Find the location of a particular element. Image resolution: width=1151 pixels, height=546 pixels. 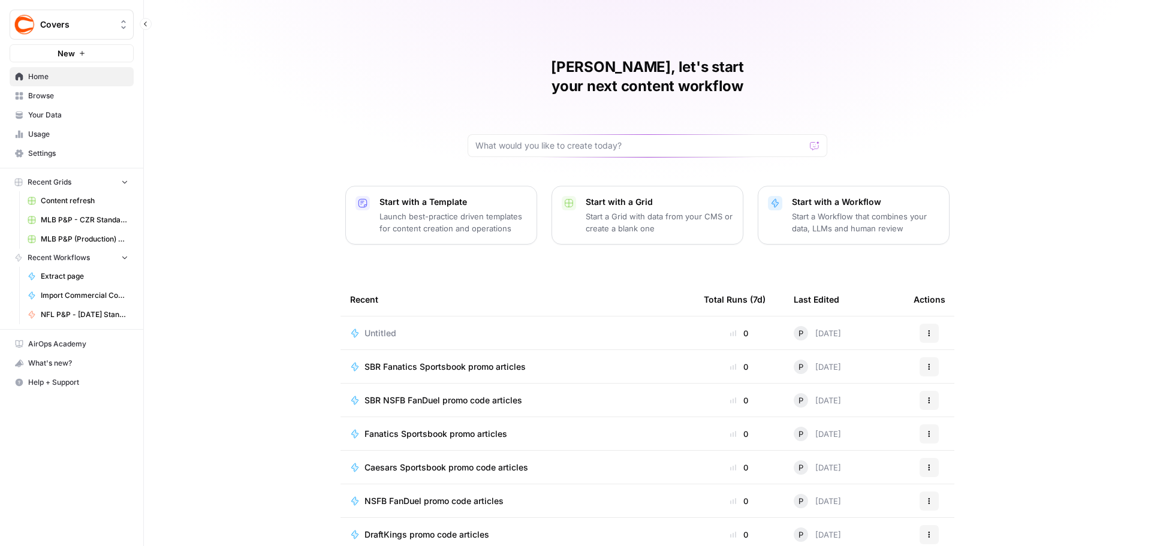

div: Actions is located at coordinates (929, 299).